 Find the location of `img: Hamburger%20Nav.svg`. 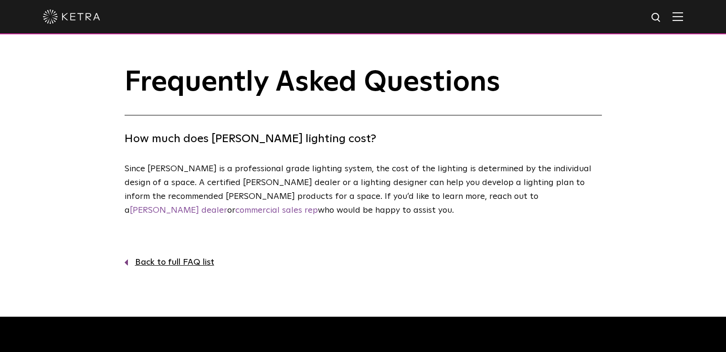

img: Hamburger%20Nav.svg is located at coordinates (678, 16).